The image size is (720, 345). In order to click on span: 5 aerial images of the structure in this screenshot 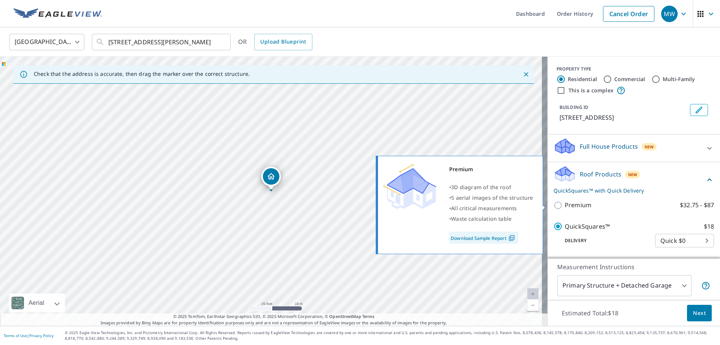, I will do `click(492, 197)`.